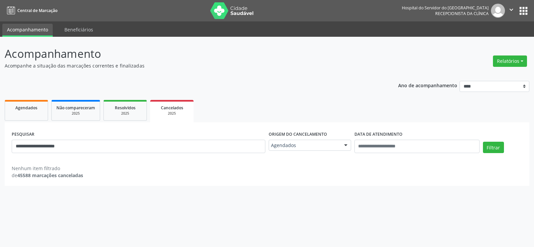 This screenshot has height=247, width=534. What do you see at coordinates (498, 11) in the screenshot?
I see `img: img` at bounding box center [498, 11].